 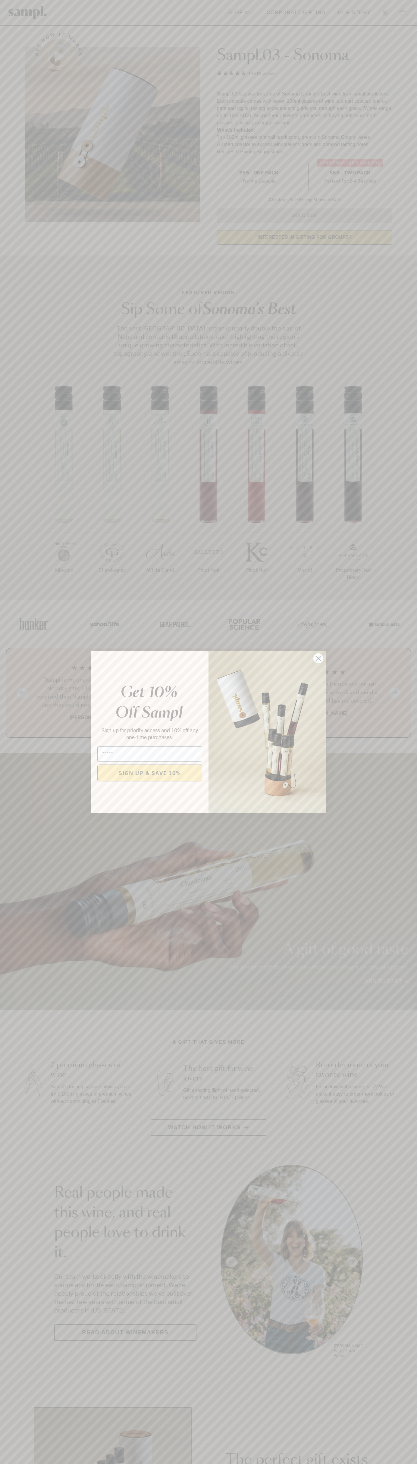 What do you see at coordinates (318, 658) in the screenshot?
I see `button: Close dialog` at bounding box center [318, 658].